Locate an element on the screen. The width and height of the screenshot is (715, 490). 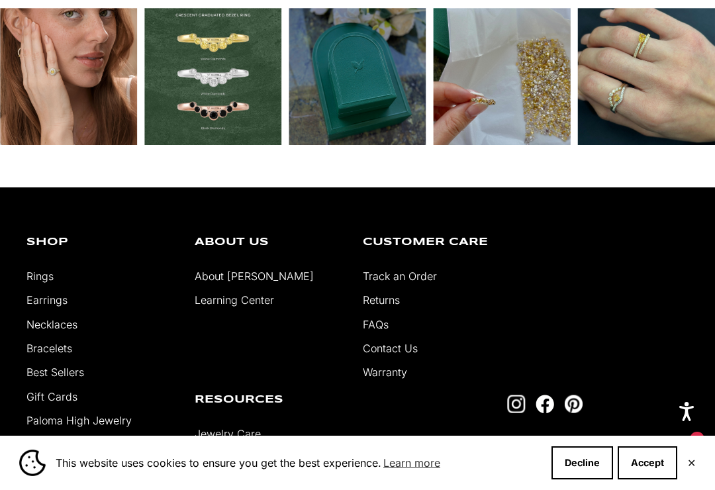
a: Necklaces is located at coordinates (52, 324).